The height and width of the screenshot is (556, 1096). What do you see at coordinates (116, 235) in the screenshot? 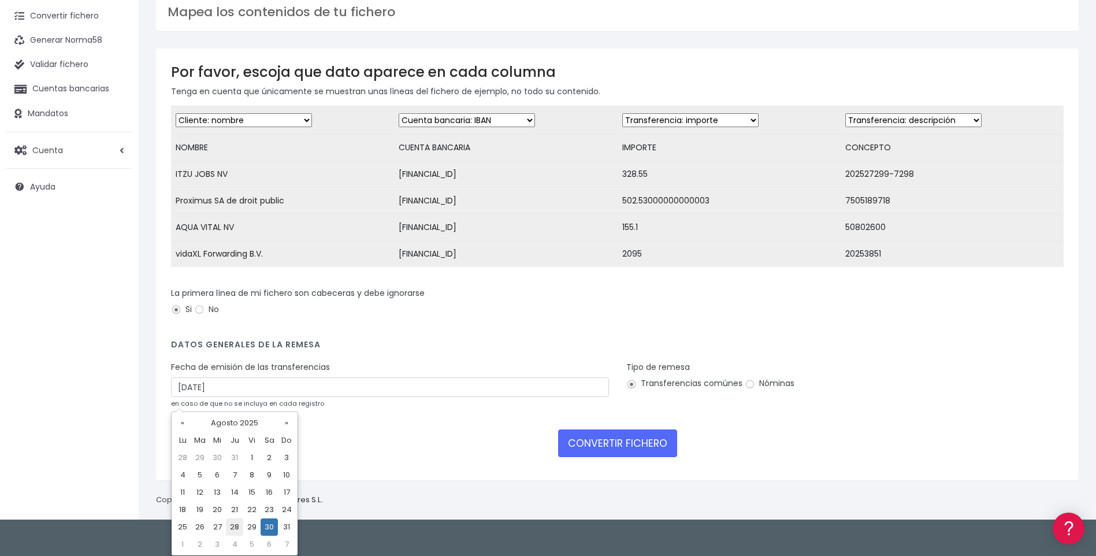
I see `div: Facturación` at bounding box center [116, 235].